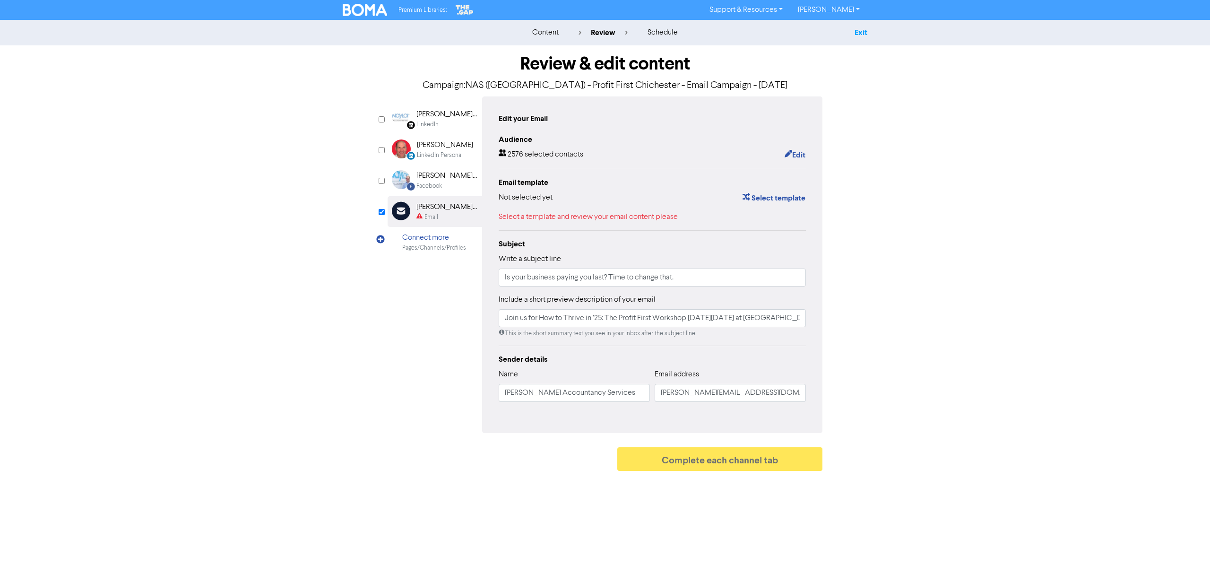  What do you see at coordinates (365, 10) in the screenshot?
I see `img: BOMA Logo` at bounding box center [365, 10].